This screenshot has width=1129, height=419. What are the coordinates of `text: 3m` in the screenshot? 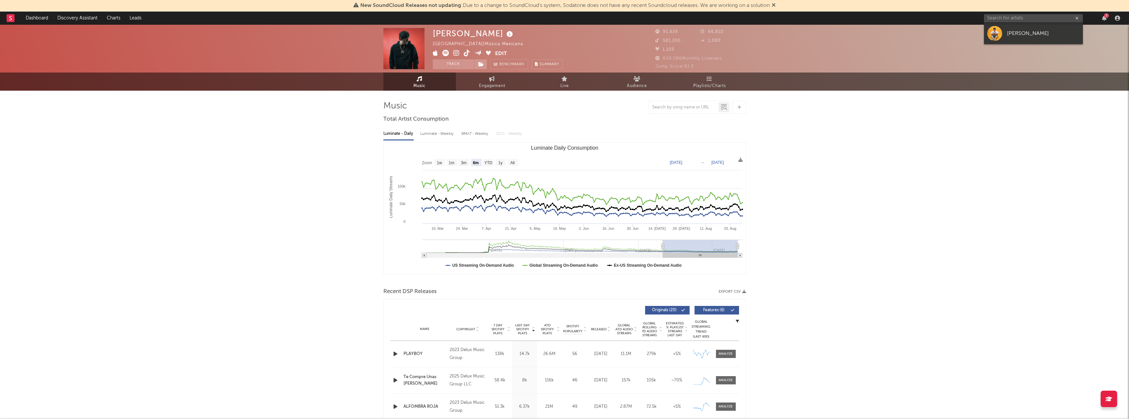 It's located at (464, 163).